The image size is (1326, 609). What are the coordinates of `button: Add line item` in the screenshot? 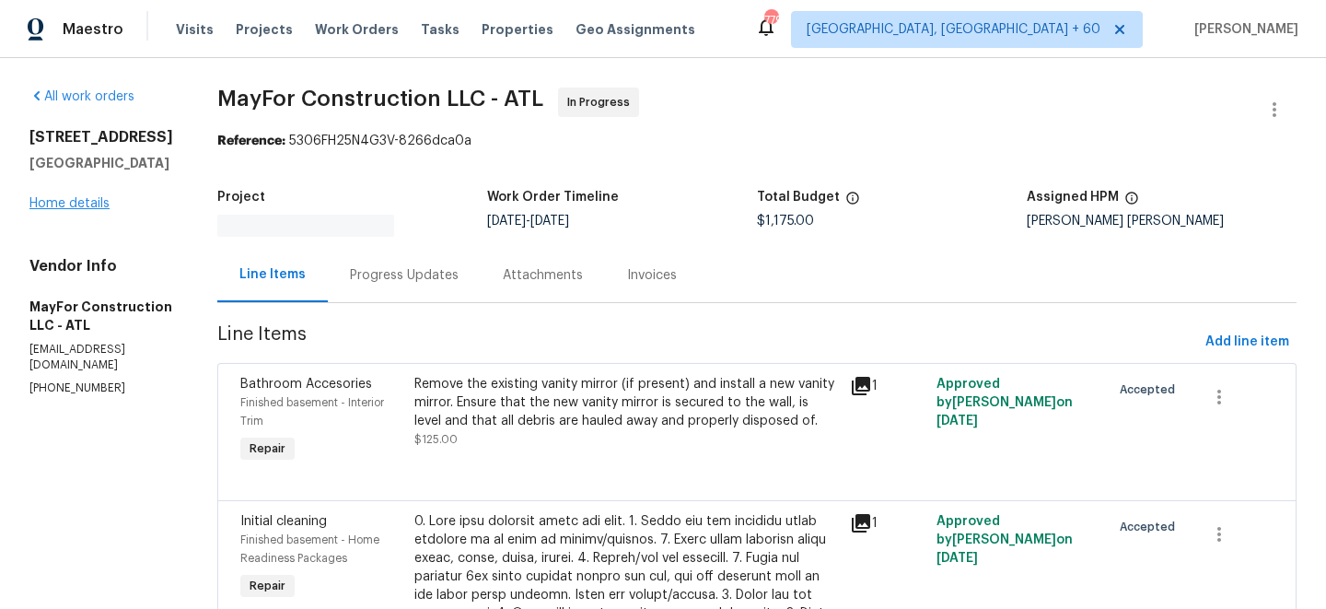 It's located at (1247, 342).